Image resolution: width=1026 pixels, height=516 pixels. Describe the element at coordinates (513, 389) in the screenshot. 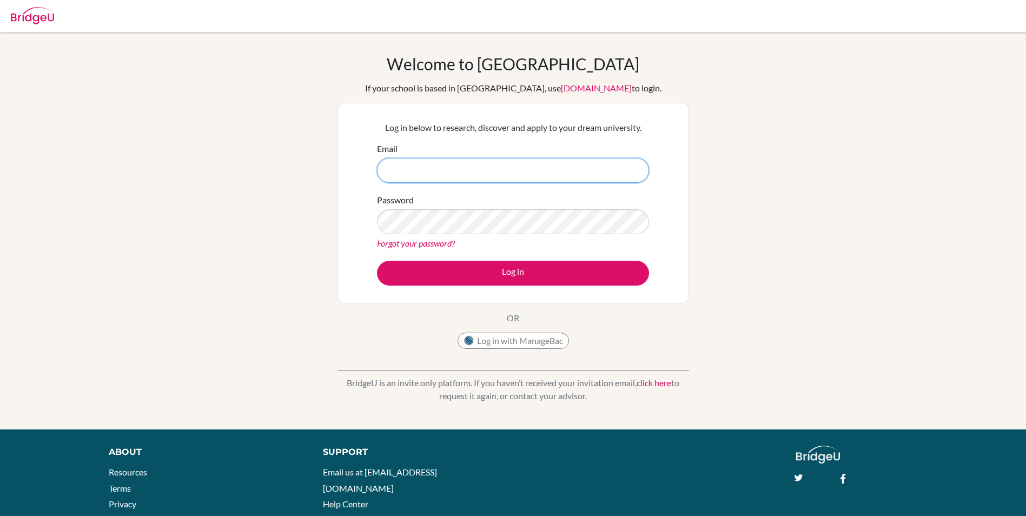

I see `p: BridgeU is an invite only platform. If you haven’t received your invitation email, to request it ...` at that location.